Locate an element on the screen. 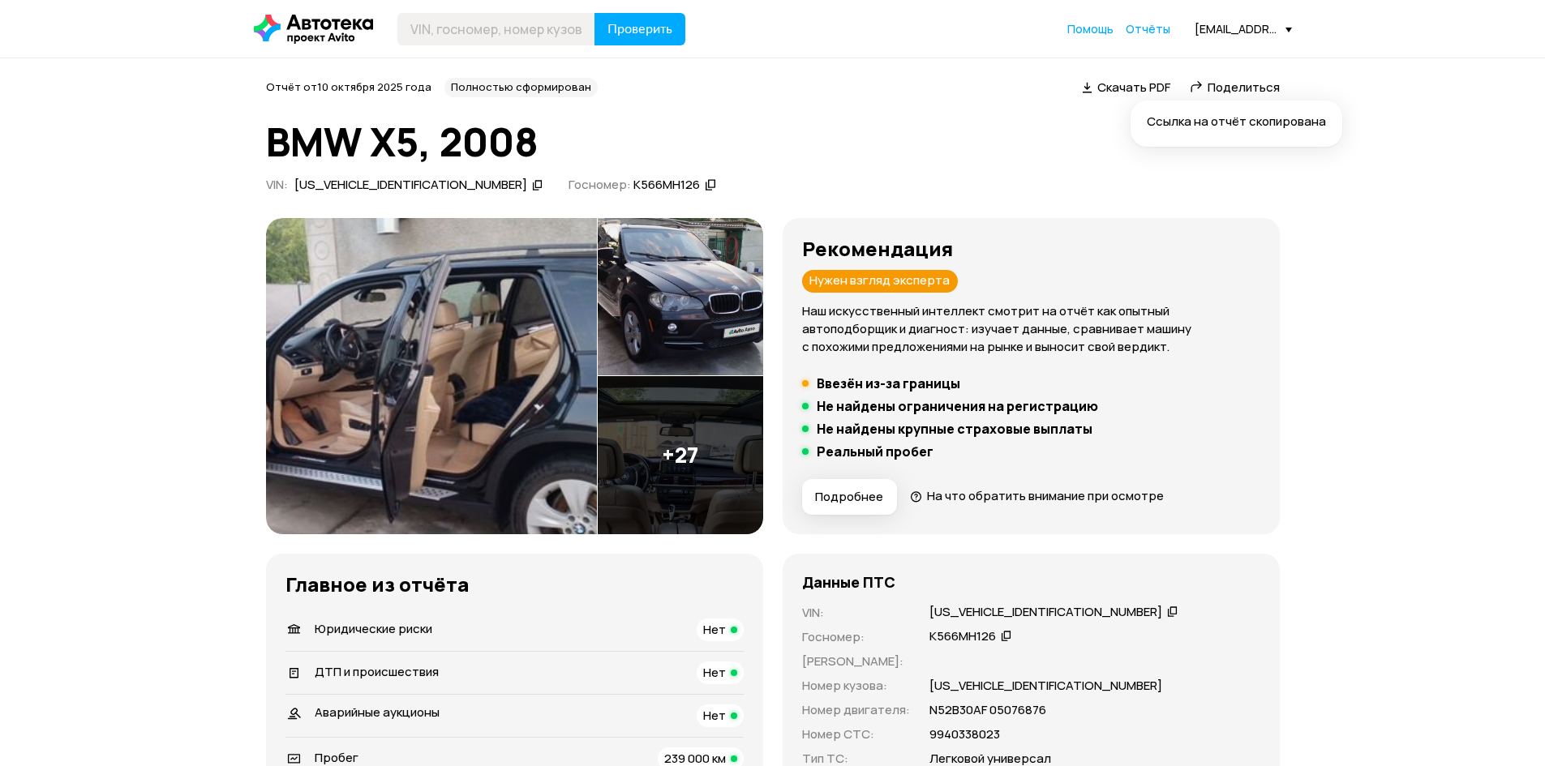 Image resolution: width=1545 pixels, height=766 pixels. h5: Реальный пробег is located at coordinates (875, 452).